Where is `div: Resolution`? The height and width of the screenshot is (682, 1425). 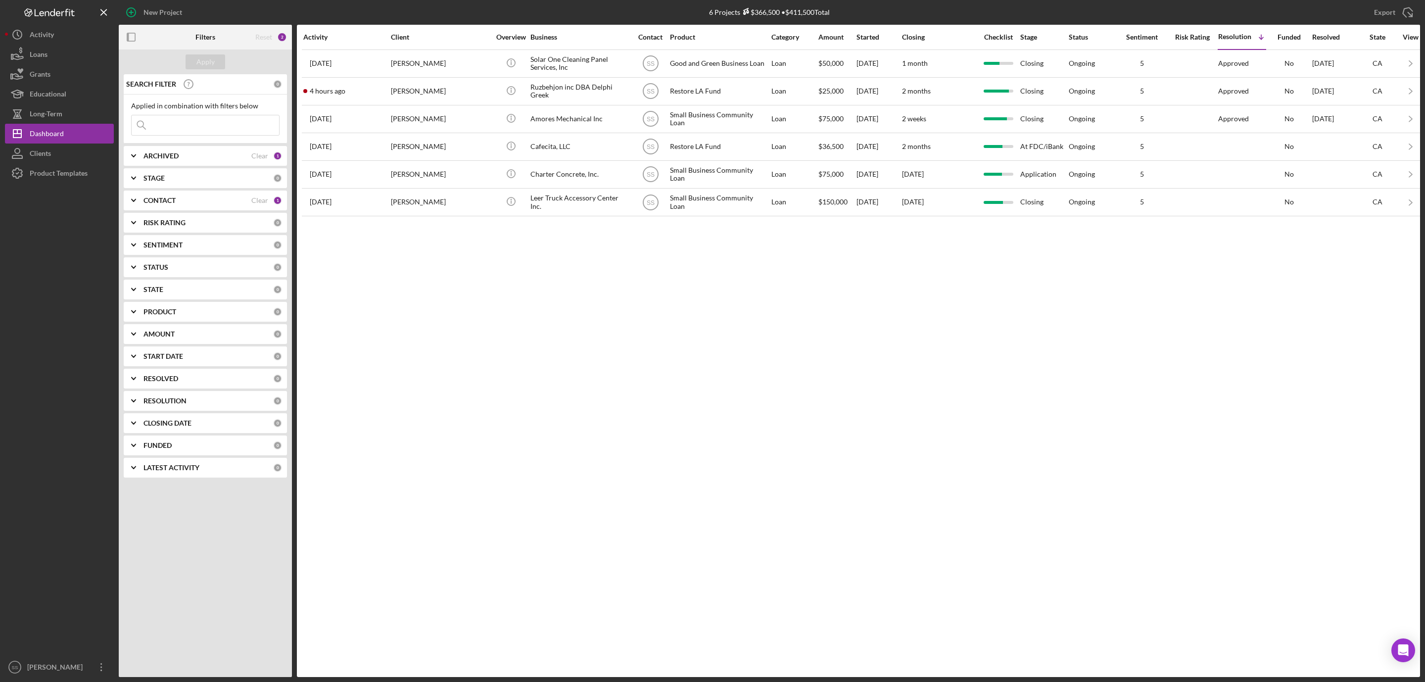
div: Resolution is located at coordinates (1235, 37).